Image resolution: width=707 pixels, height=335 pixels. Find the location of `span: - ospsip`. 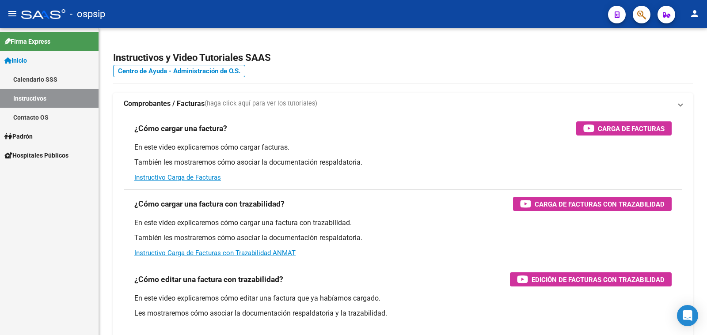

span: - ospsip is located at coordinates (87, 14).